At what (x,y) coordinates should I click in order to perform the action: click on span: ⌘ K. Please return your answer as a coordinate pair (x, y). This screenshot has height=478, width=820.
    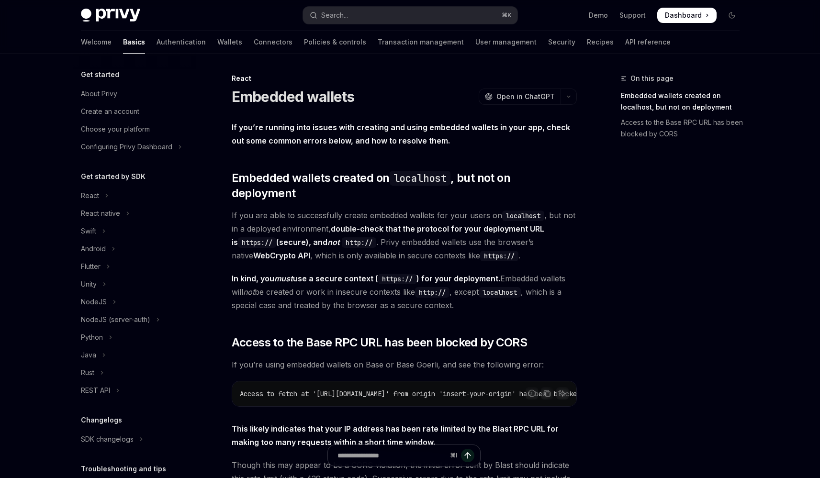
    Looking at the image, I should click on (506, 15).